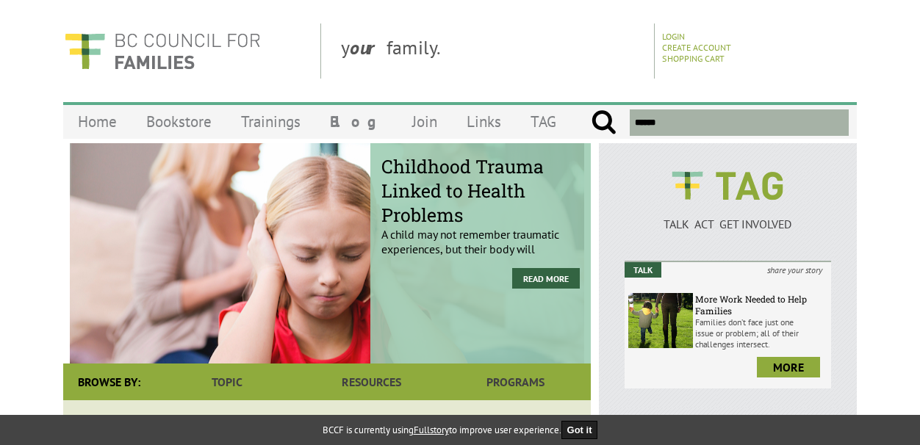 The height and width of the screenshot is (445, 920). What do you see at coordinates (795, 270) in the screenshot?
I see `i: share your story` at bounding box center [795, 270].